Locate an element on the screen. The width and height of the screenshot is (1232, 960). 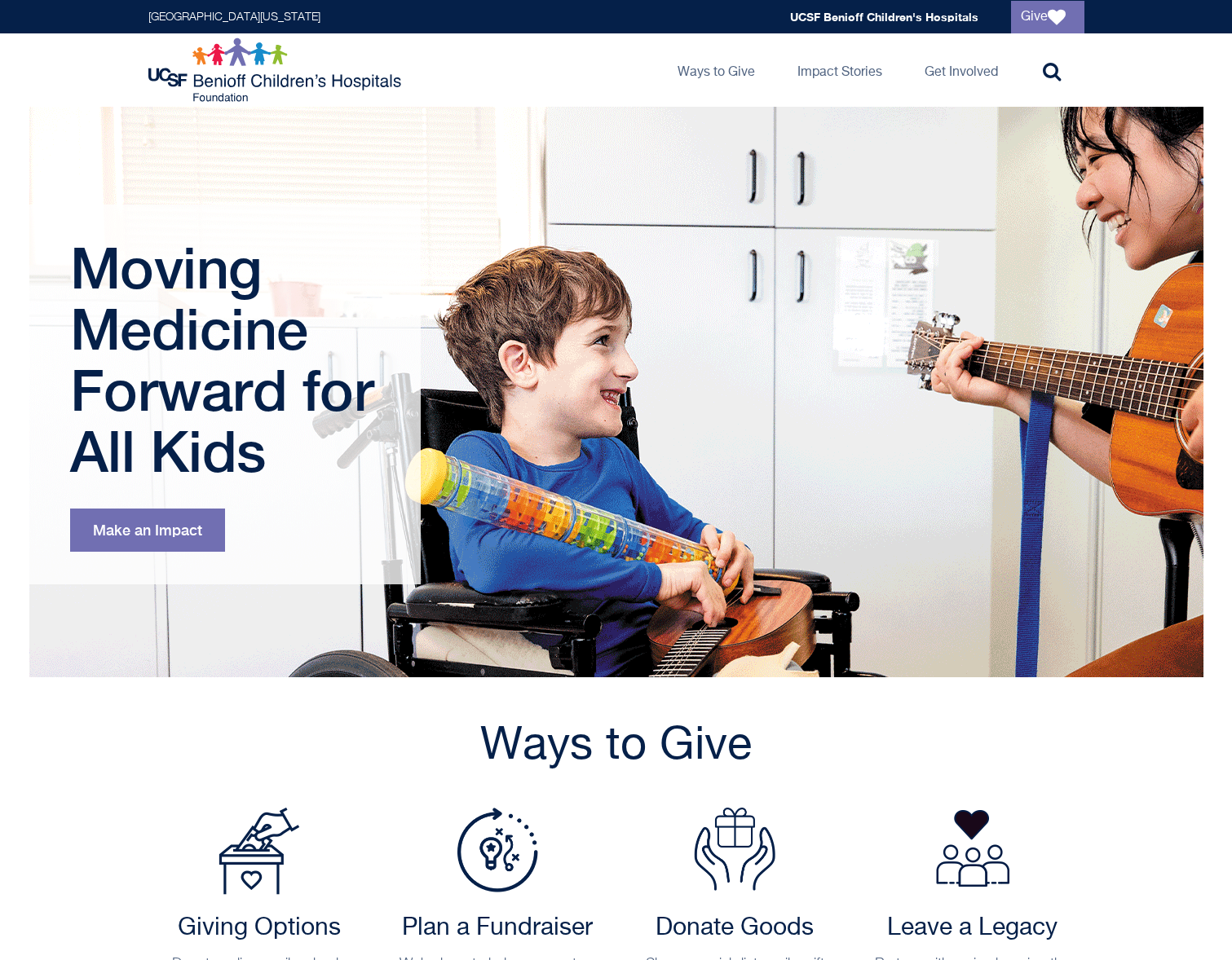
img: Payment Options is located at coordinates (260, 851).